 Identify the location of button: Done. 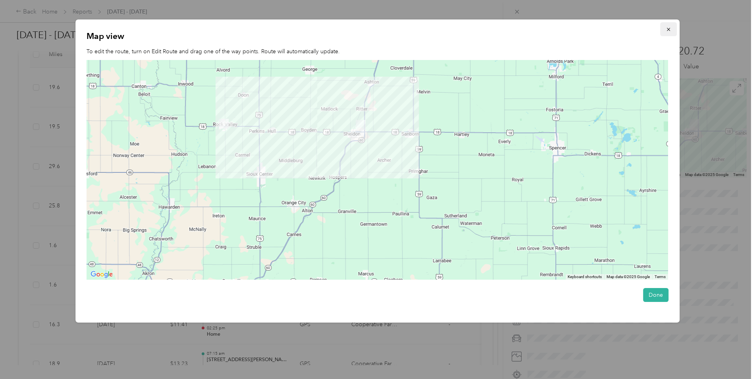
(655, 294).